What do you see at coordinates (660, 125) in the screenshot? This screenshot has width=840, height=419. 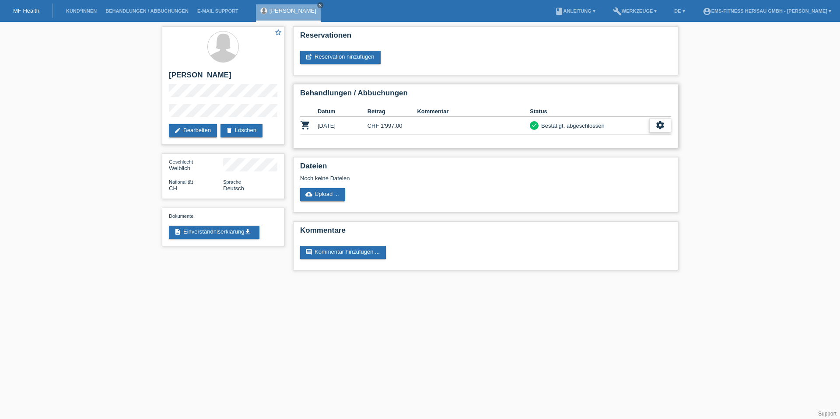 I see `i: settings` at bounding box center [660, 125].